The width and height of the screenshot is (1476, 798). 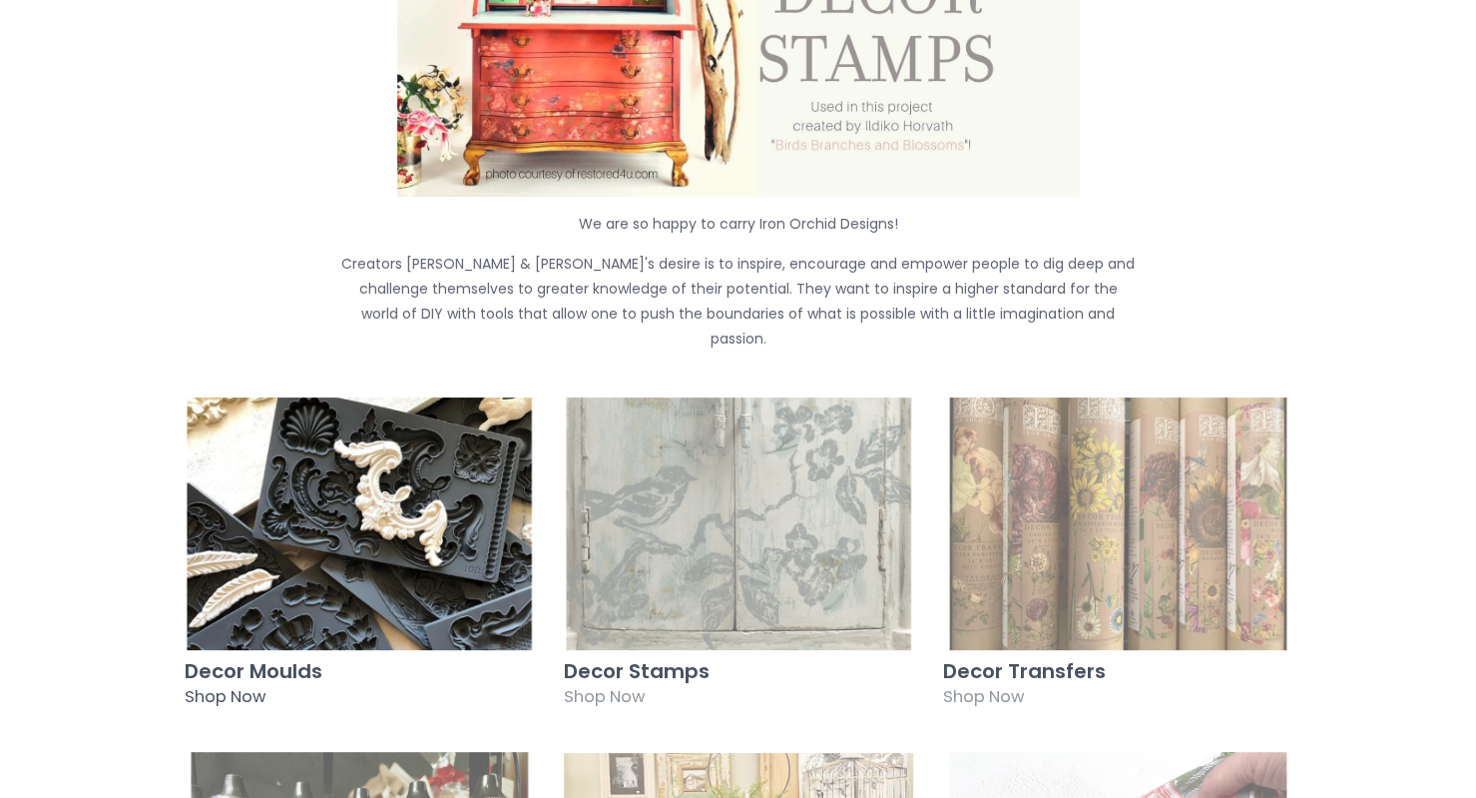 I want to click on h3: Decor Transfers, so click(x=1118, y=671).